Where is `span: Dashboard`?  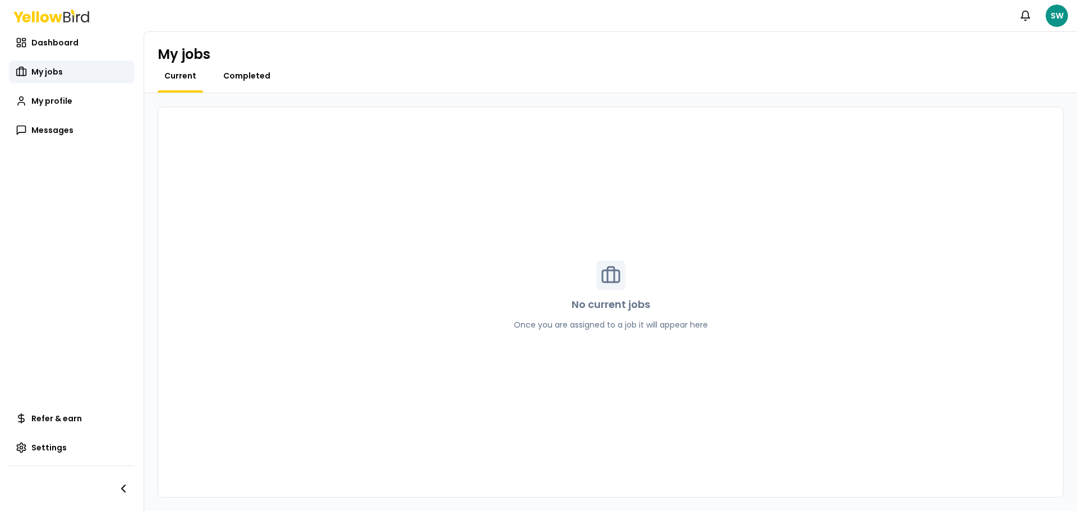
span: Dashboard is located at coordinates (55, 43).